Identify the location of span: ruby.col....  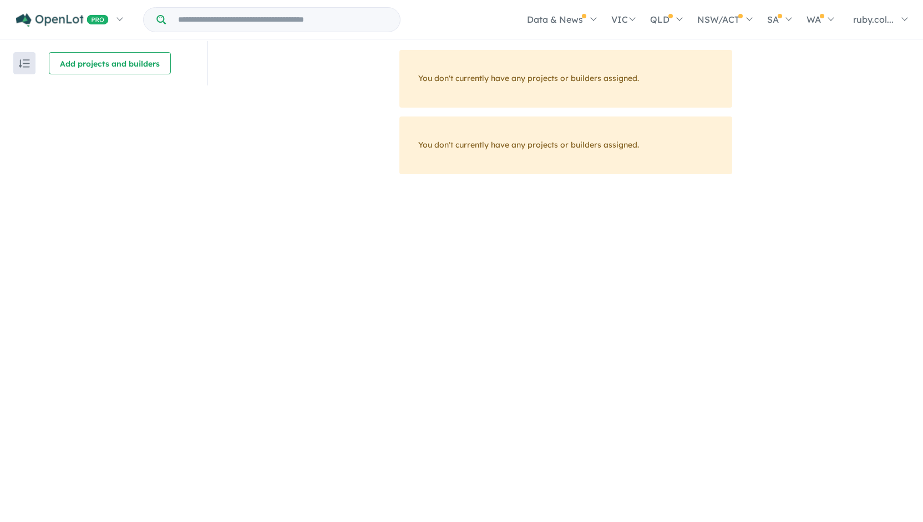
(873, 19).